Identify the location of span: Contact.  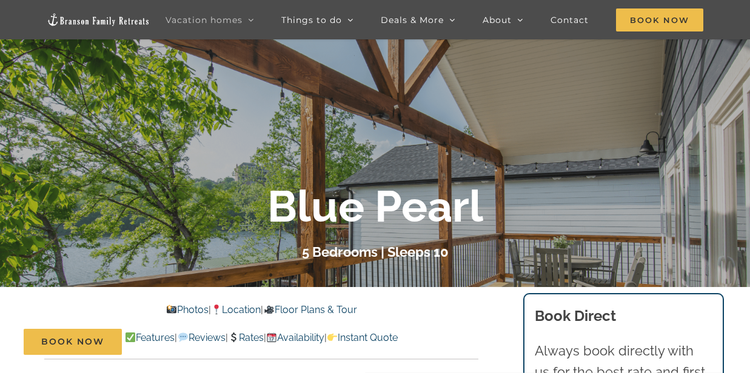
(569, 20).